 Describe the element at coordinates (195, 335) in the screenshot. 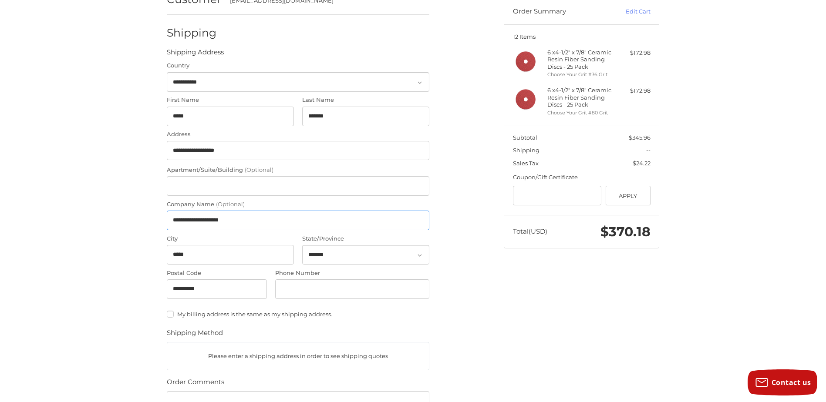

I see `legend: Shipping Method` at that location.